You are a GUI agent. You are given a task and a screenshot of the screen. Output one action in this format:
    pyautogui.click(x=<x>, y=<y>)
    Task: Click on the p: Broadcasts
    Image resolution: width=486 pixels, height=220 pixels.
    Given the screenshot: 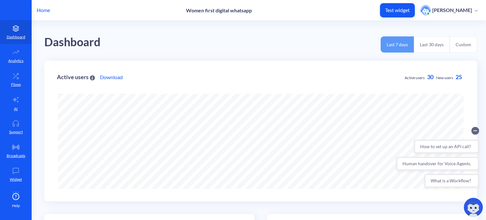 What is the action you would take?
    pyautogui.click(x=16, y=156)
    